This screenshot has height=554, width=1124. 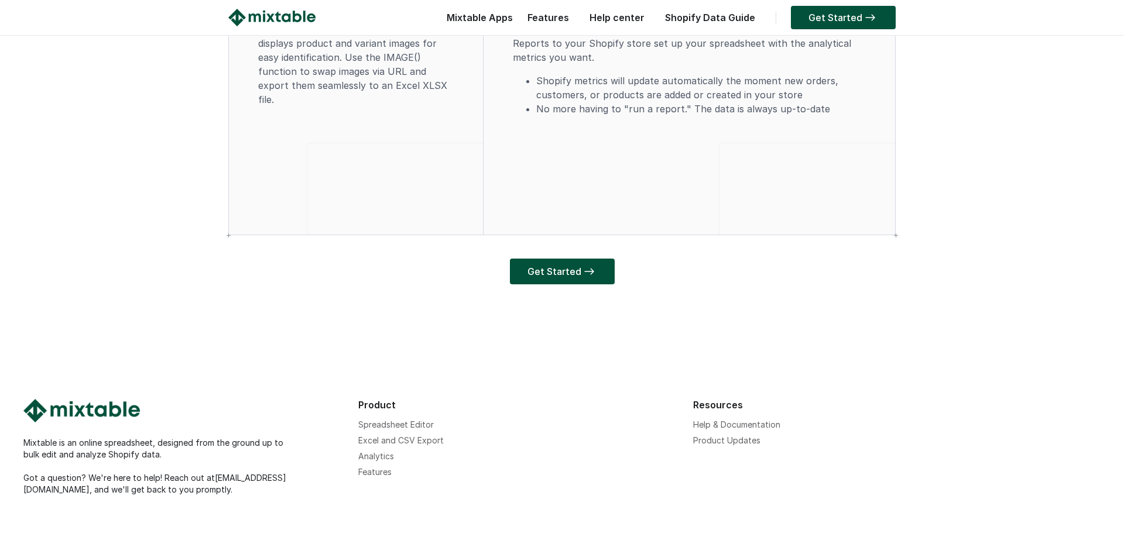 What do you see at coordinates (477, 20) in the screenshot?
I see `div: Mixtable Apps` at bounding box center [477, 20].